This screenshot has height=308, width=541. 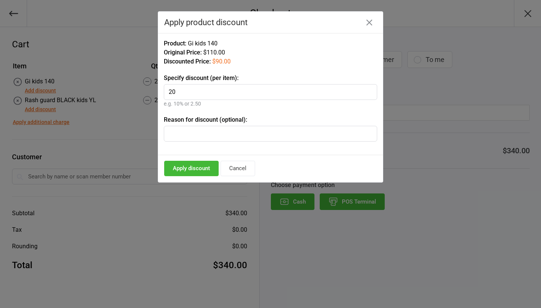 I want to click on button: Apply discount, so click(x=191, y=168).